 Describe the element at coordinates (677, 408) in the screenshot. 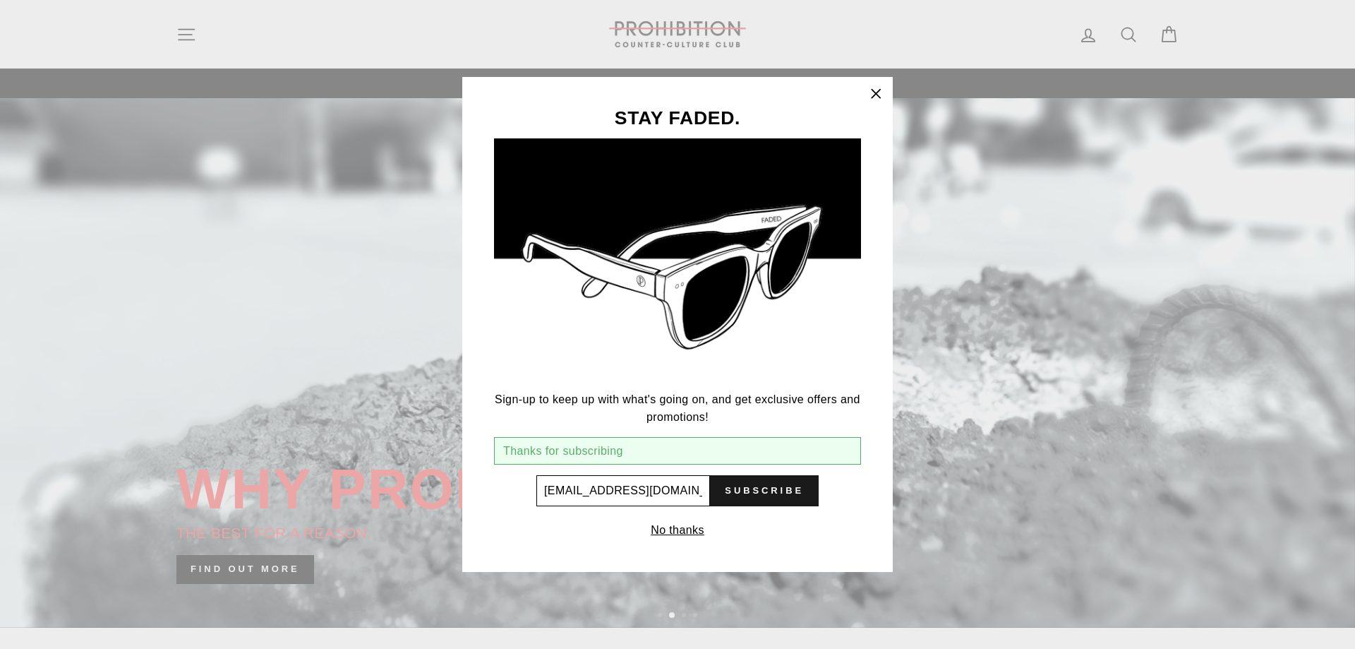

I see `p: Sign-up to keep up with what's going on, and get exclusive offers and promotions!` at that location.